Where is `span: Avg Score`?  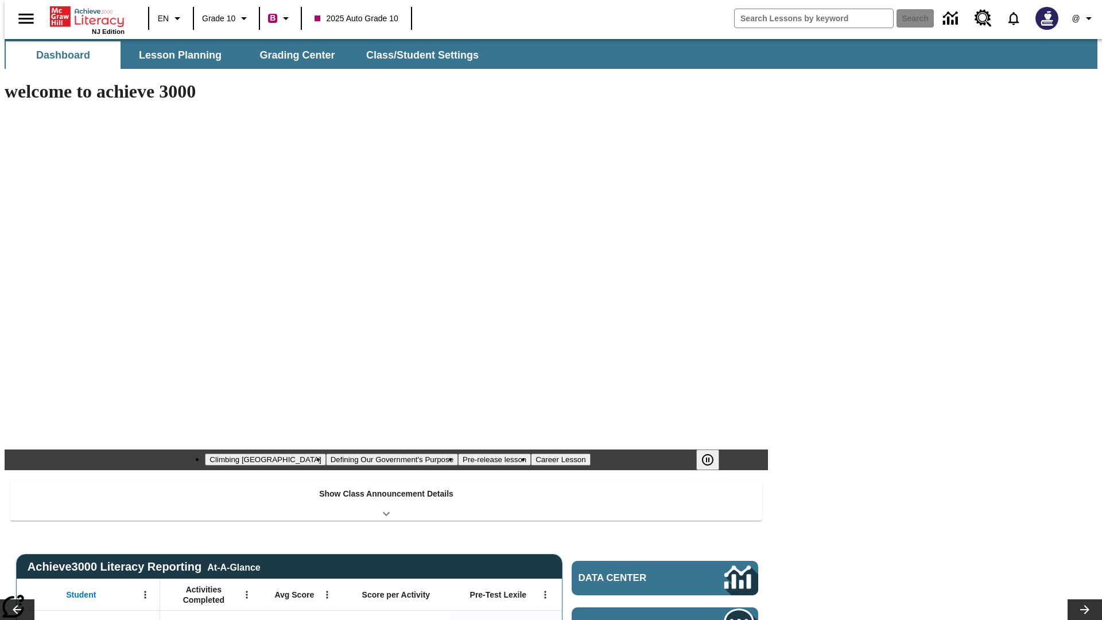 span: Avg Score is located at coordinates (294, 594).